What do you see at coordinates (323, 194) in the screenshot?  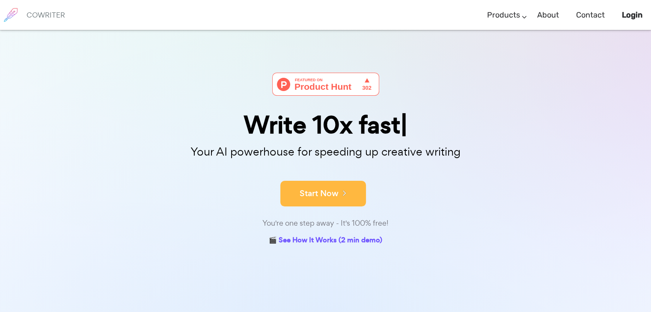 I see `button: Start Now` at bounding box center [323, 194].